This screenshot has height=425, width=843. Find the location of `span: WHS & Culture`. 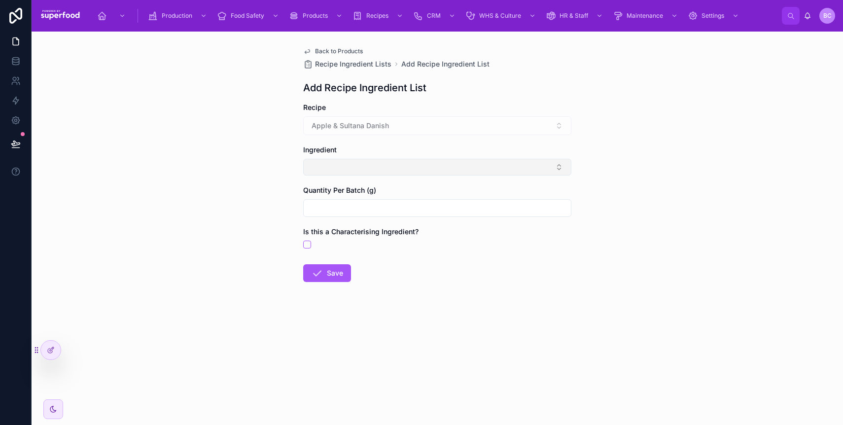

span: WHS & Culture is located at coordinates (500, 16).